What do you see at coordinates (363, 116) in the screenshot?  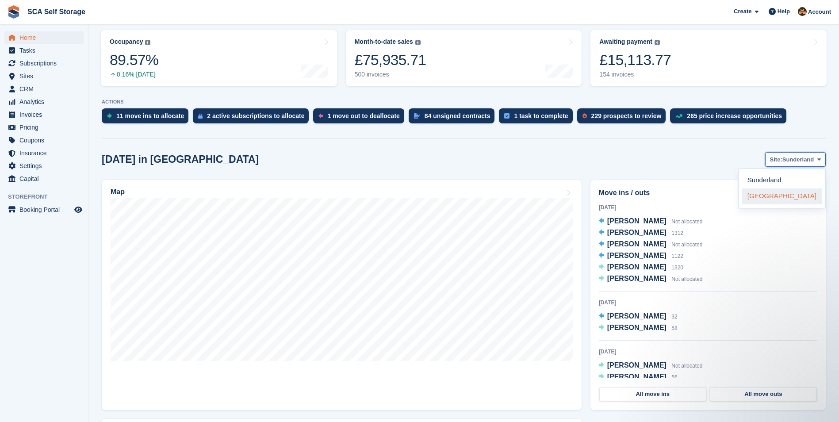 I see `div: 1 move out to deallocate` at bounding box center [363, 116].